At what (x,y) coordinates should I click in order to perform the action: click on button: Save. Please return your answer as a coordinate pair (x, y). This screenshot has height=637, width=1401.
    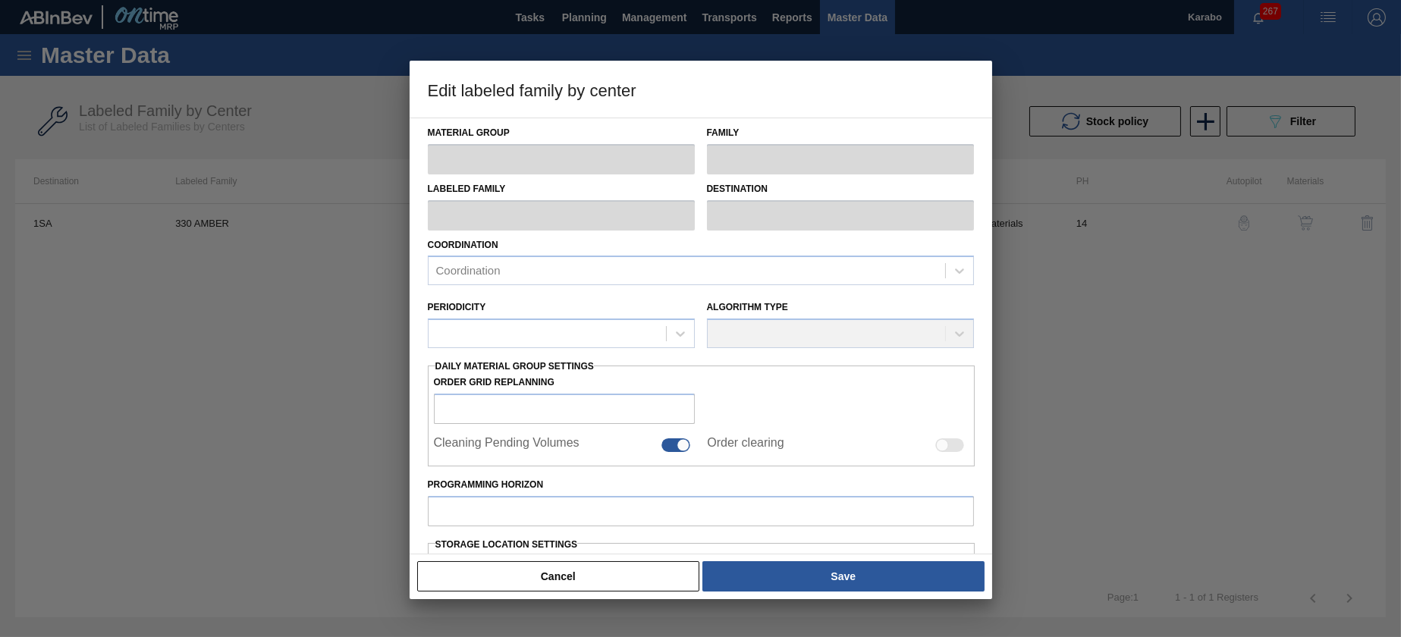
    Looking at the image, I should click on (842, 576).